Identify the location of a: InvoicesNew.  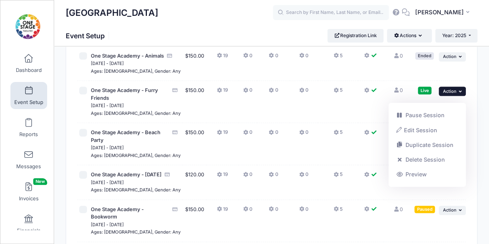
(29, 192).